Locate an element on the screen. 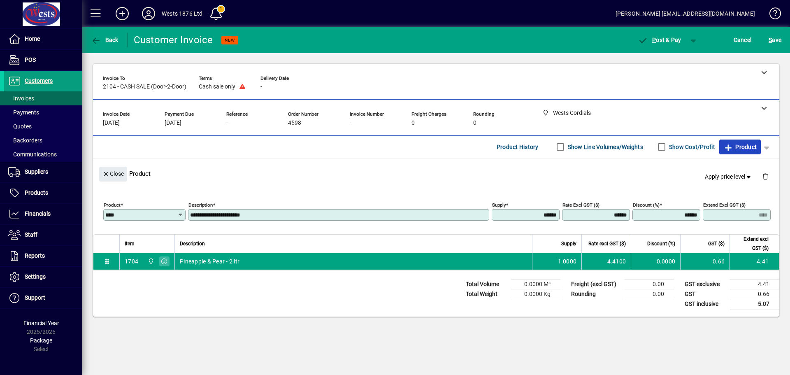 The width and height of the screenshot is (790, 375). div: Product is located at coordinates (436, 173).